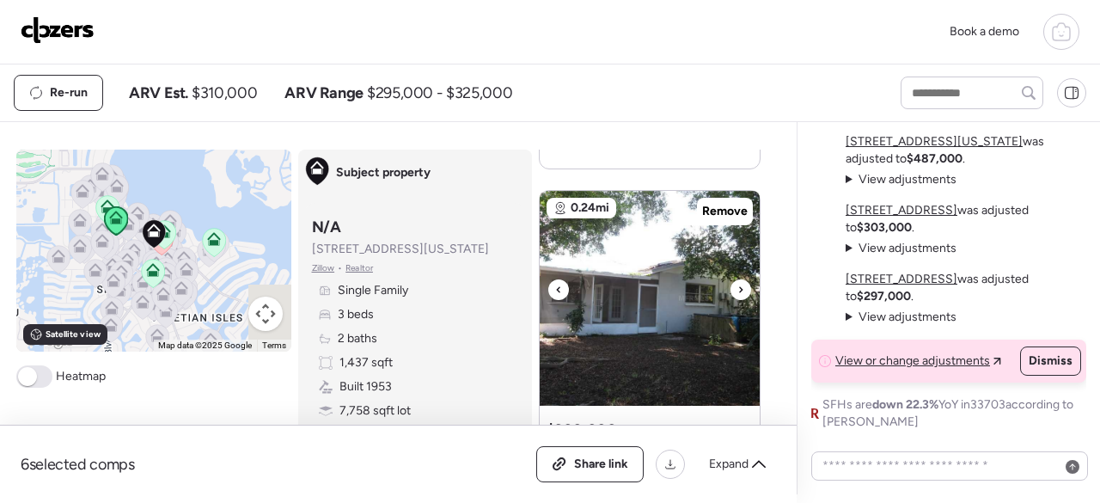  Describe the element at coordinates (884, 227) in the screenshot. I see `strong: $303,000` at that location.